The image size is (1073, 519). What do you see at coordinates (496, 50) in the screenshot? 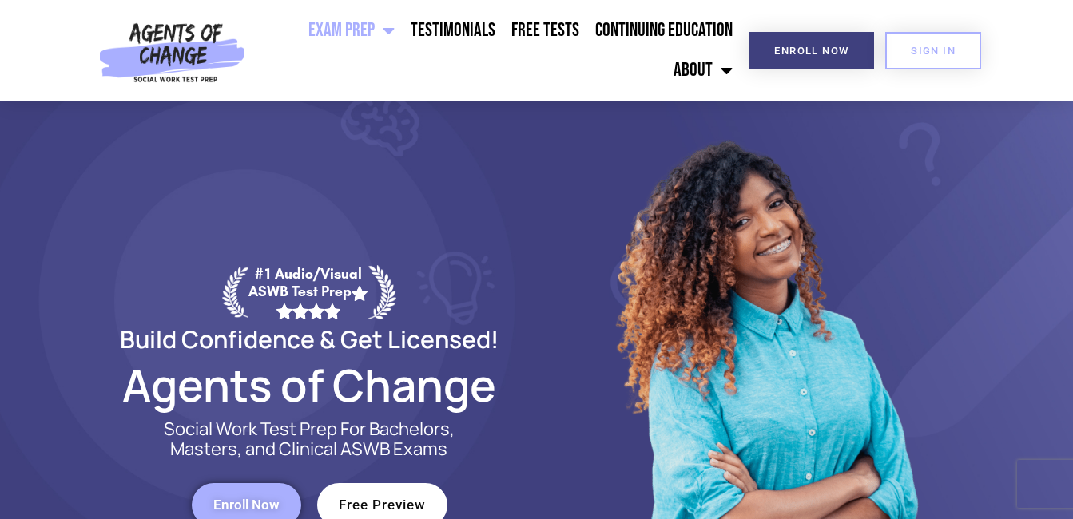
I see `nav: Menu` at bounding box center [496, 50].